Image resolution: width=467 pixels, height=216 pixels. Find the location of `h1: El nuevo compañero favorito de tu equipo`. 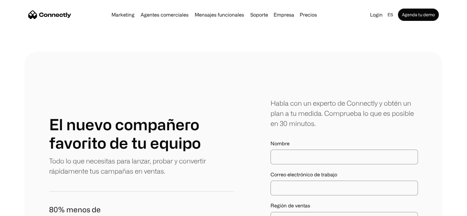

h1: El nuevo compañero favorito de tu equipo is located at coordinates (141, 134).